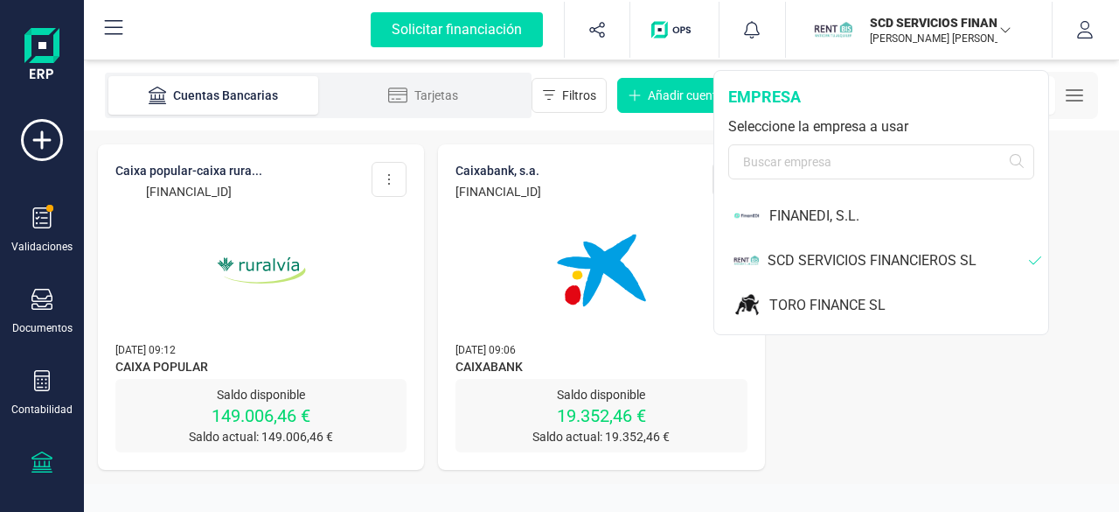 The height and width of the screenshot is (512, 1119). I want to click on button: Logo de OPS, so click(674, 30).